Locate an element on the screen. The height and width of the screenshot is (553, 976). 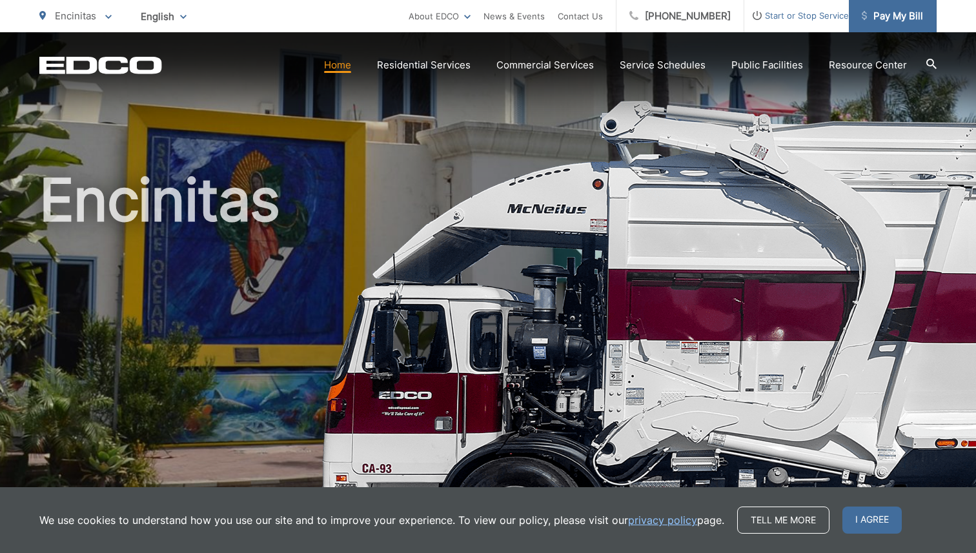
p: We use cookies to understand how you use our site and to improve your experience. To view our pol... is located at coordinates (382, 520).